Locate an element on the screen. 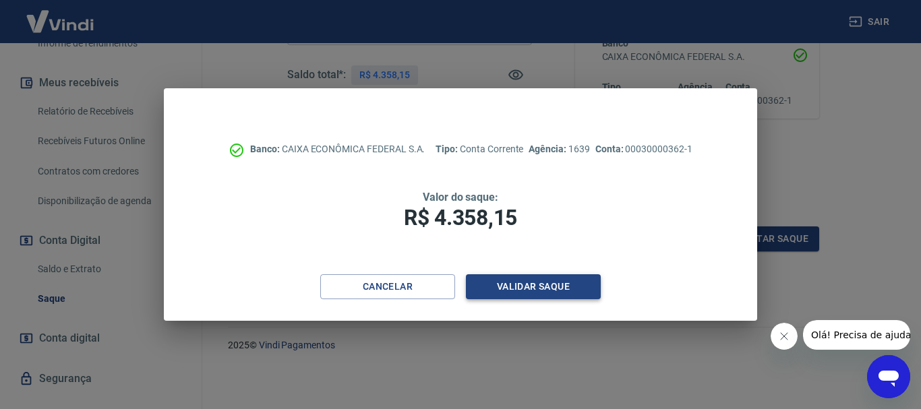  p: CAIXA ECONÔMICA FEDERAL S.A. is located at coordinates (337, 149).